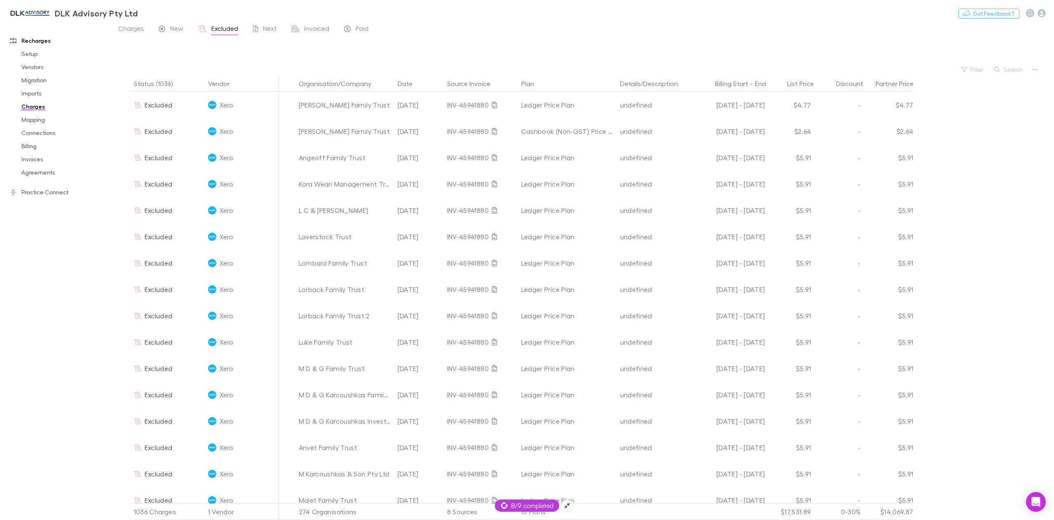 This screenshot has height=520, width=1054. I want to click on a: Practice Connect, so click(59, 192).